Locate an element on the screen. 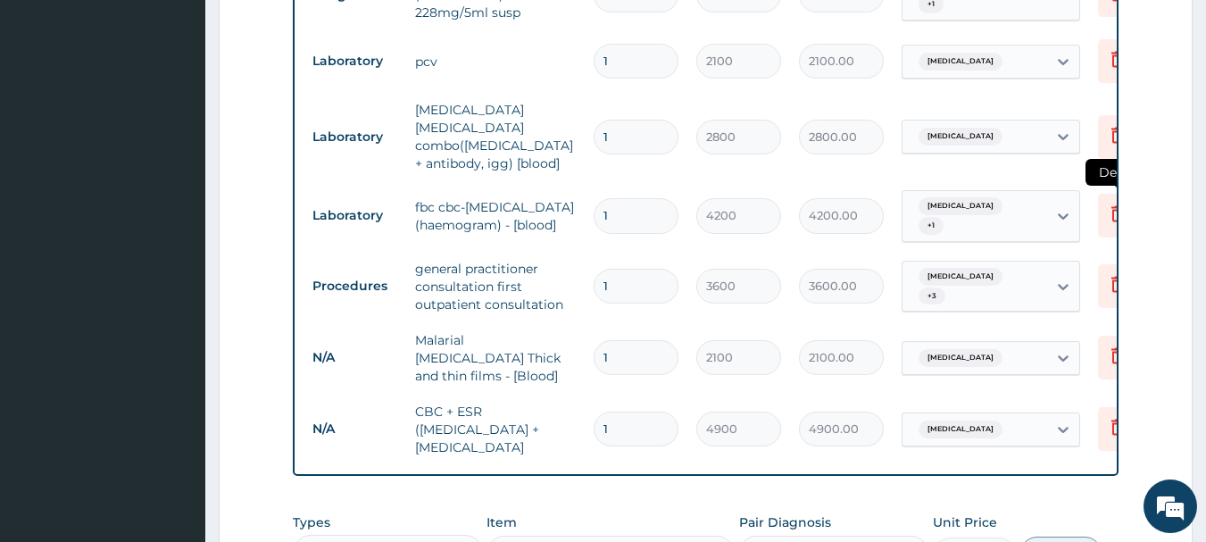  span: Delete is located at coordinates (1119, 172).